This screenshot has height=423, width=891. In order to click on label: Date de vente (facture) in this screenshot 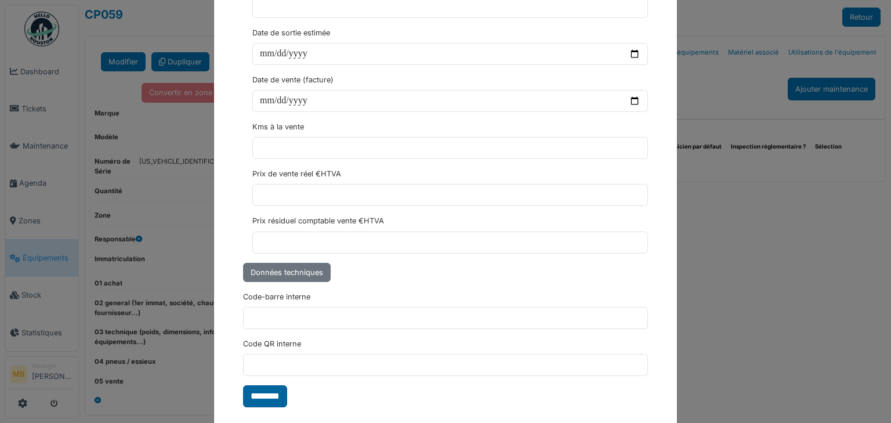, I will do `click(293, 79)`.